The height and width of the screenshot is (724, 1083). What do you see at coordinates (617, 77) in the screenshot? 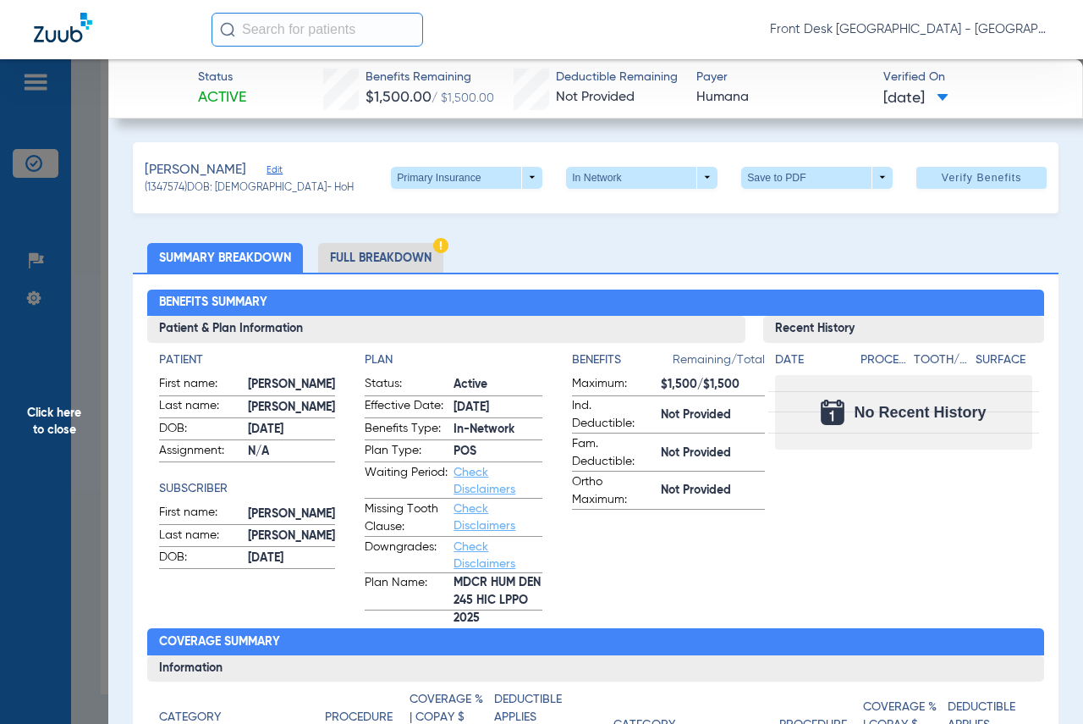
I see `span: Deductible Remaining` at bounding box center [617, 77].